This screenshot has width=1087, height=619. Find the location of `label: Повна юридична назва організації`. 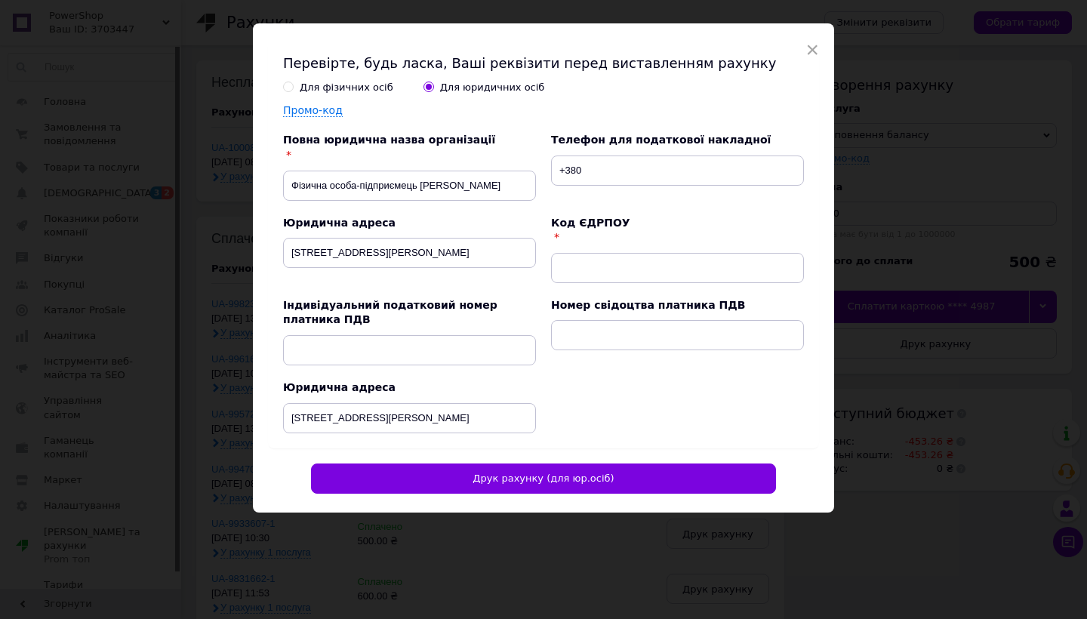

label: Повна юридична назва організації is located at coordinates (389, 140).